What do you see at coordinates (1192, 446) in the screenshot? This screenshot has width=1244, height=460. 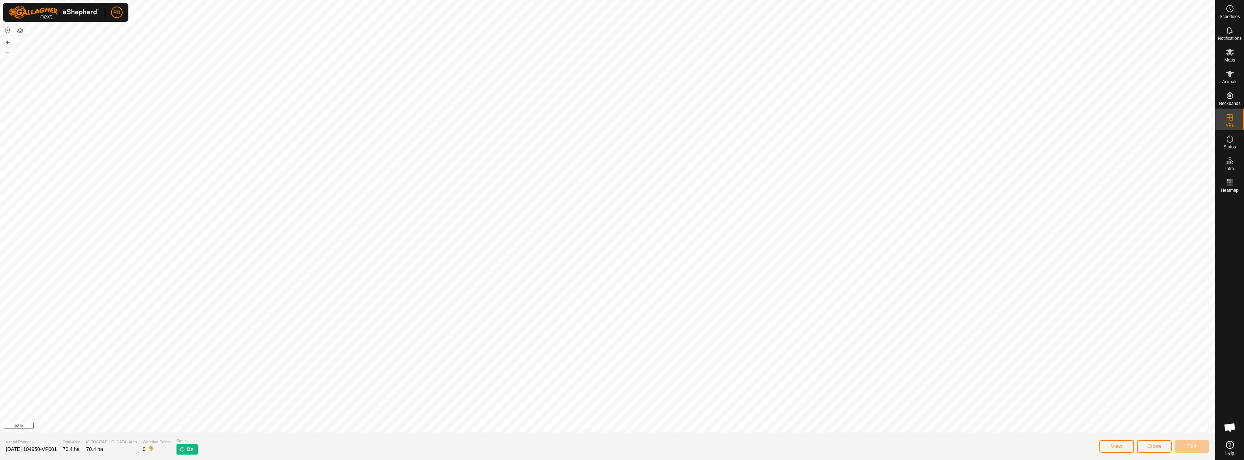 I see `span: Edit` at bounding box center [1192, 446].